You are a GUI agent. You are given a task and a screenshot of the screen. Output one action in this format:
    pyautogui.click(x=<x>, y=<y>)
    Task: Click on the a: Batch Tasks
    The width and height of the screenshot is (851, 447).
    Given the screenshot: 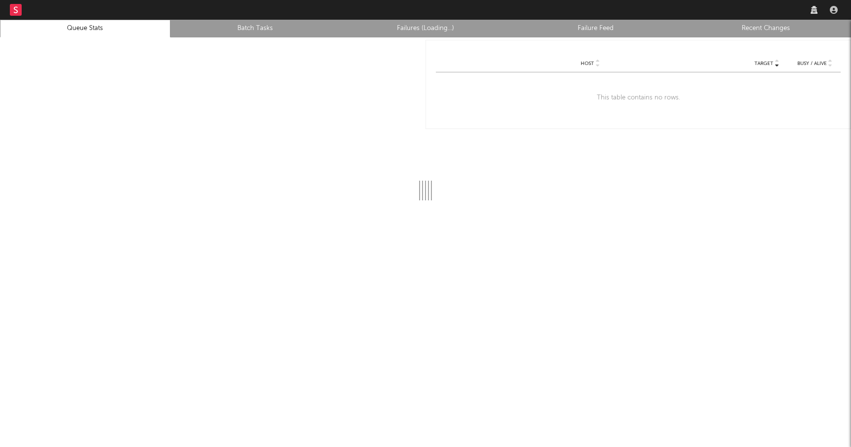 What is the action you would take?
    pyautogui.click(x=256, y=29)
    